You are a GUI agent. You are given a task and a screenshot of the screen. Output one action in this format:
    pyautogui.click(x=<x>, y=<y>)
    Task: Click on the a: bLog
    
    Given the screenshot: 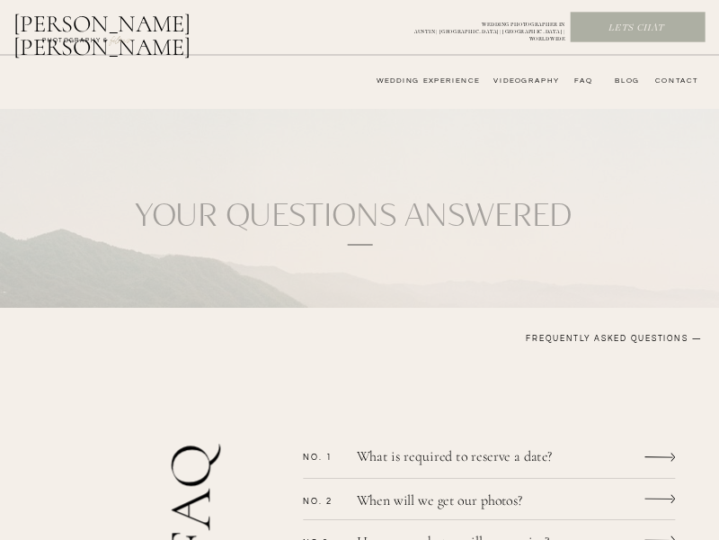 What is the action you would take?
    pyautogui.click(x=625, y=81)
    